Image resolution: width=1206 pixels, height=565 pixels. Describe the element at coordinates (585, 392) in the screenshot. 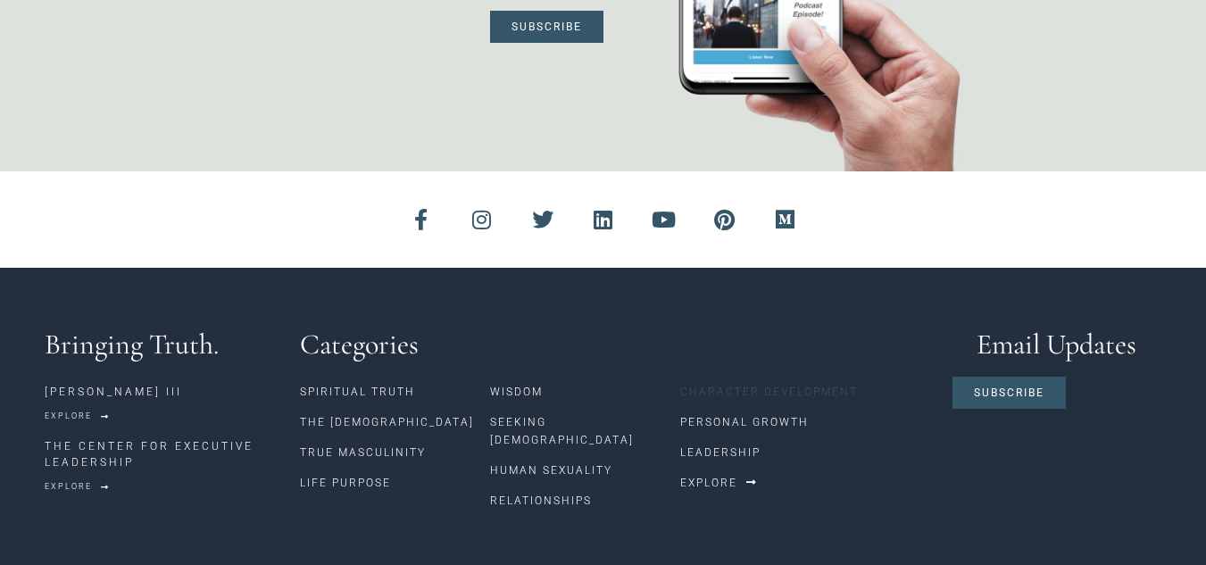

I see `a: Wisdom` at that location.